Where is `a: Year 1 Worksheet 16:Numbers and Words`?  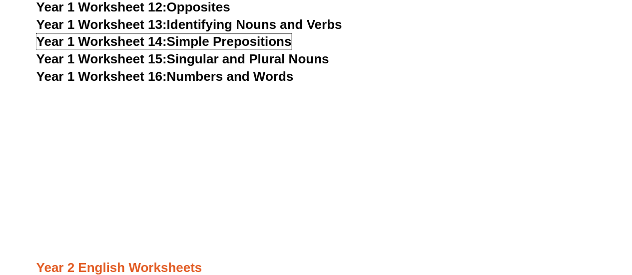 a: Year 1 Worksheet 16:Numbers and Words is located at coordinates (165, 76).